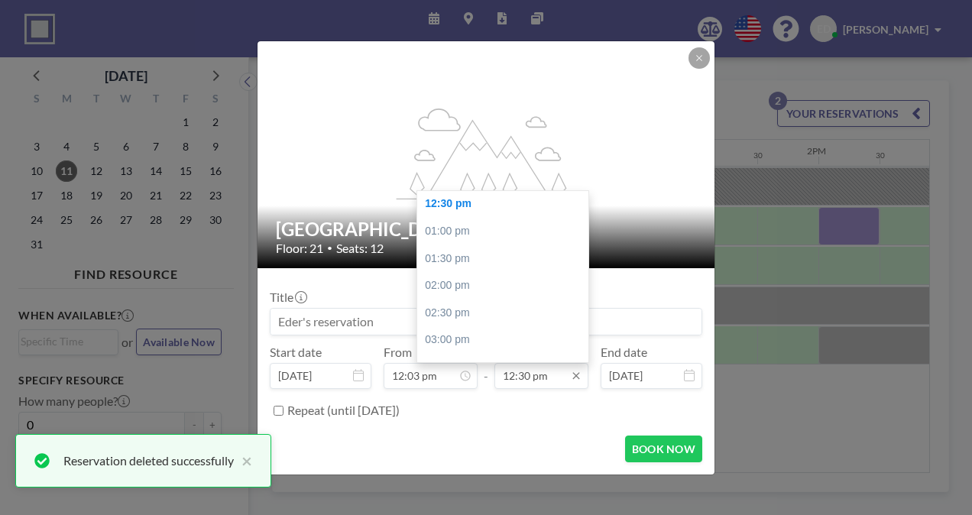  Describe the element at coordinates (507, 204) in the screenshot. I see `div: 12:30 pm` at that location.